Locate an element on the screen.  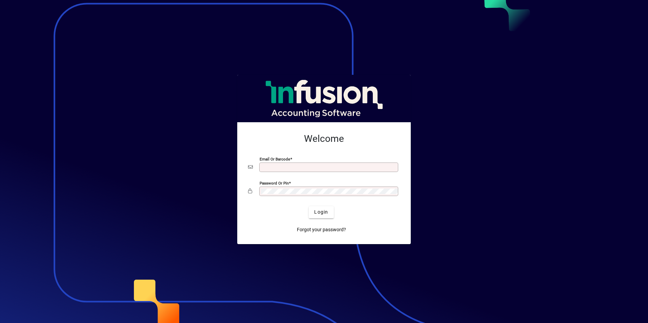
h2: Welcome is located at coordinates (324, 139).